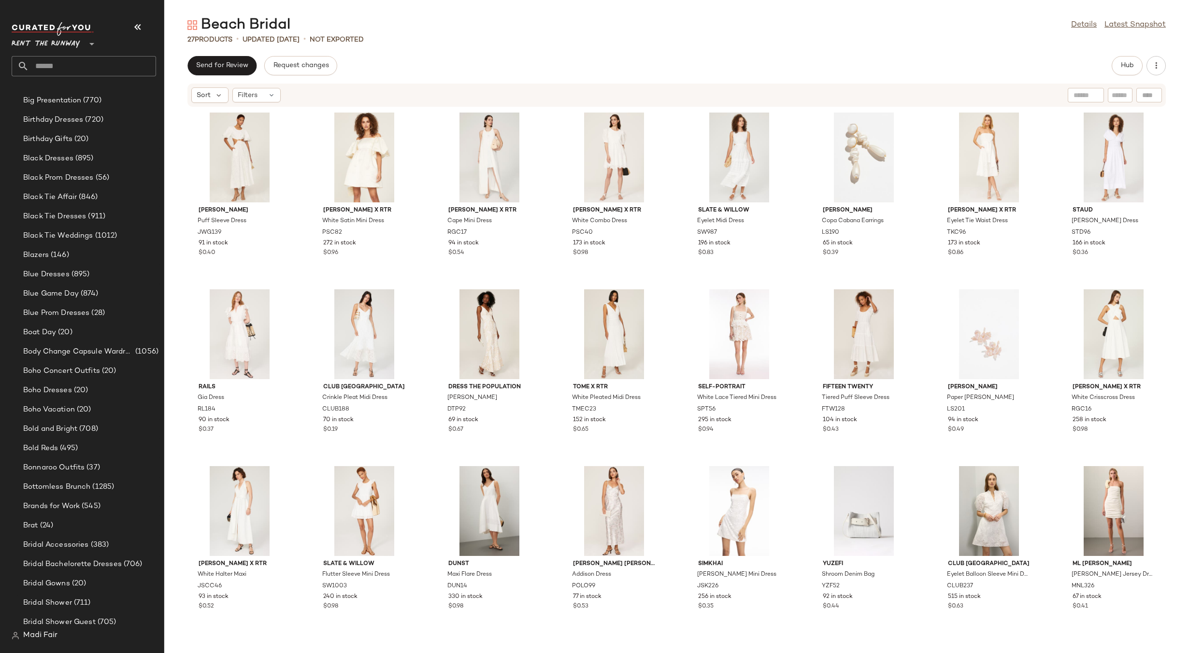 Image resolution: width=1189 pixels, height=653 pixels. What do you see at coordinates (956, 430) in the screenshot?
I see `span: $0.49` at bounding box center [956, 430].